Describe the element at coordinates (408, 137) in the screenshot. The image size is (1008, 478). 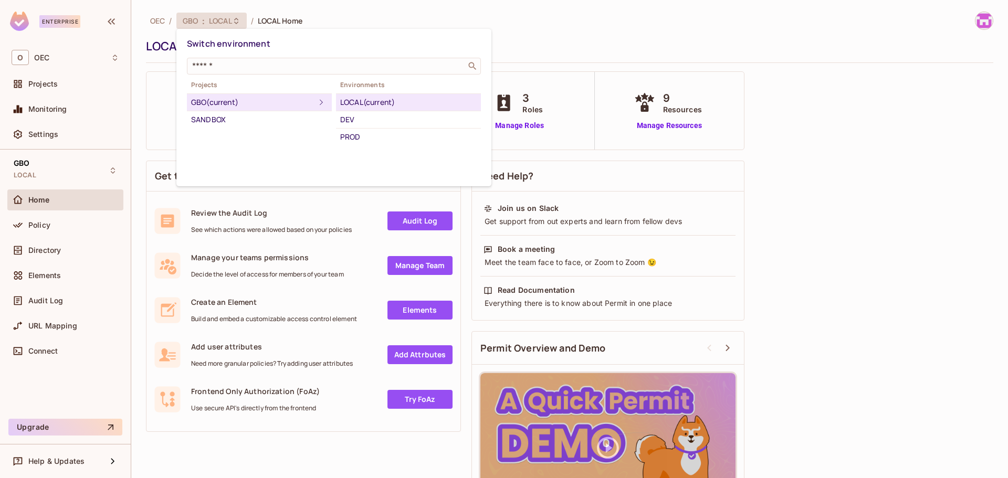
I see `div: PROD` at that location.